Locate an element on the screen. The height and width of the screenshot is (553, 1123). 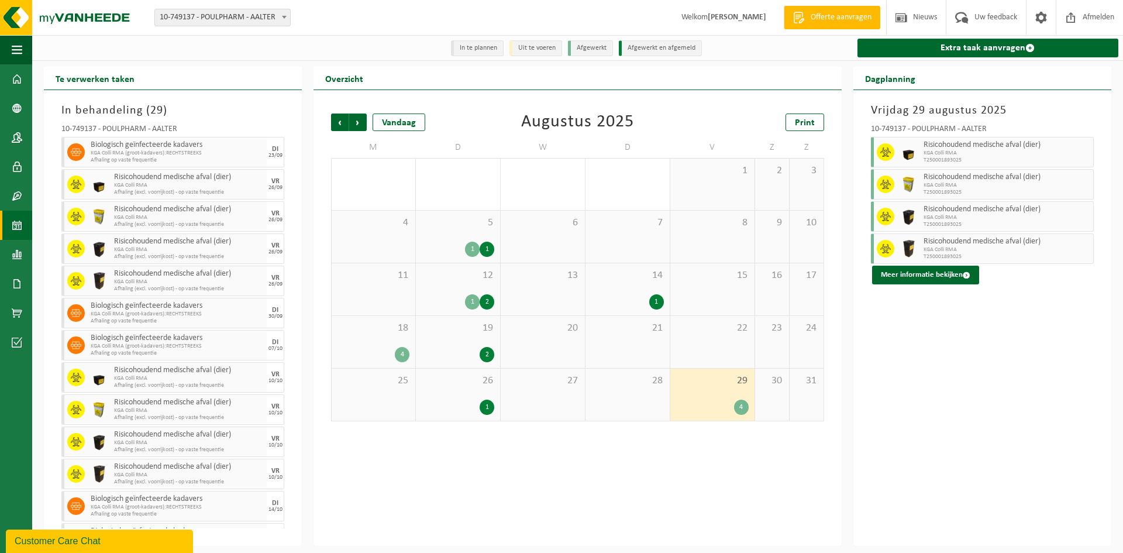
span: 7 is located at coordinates (628, 223).